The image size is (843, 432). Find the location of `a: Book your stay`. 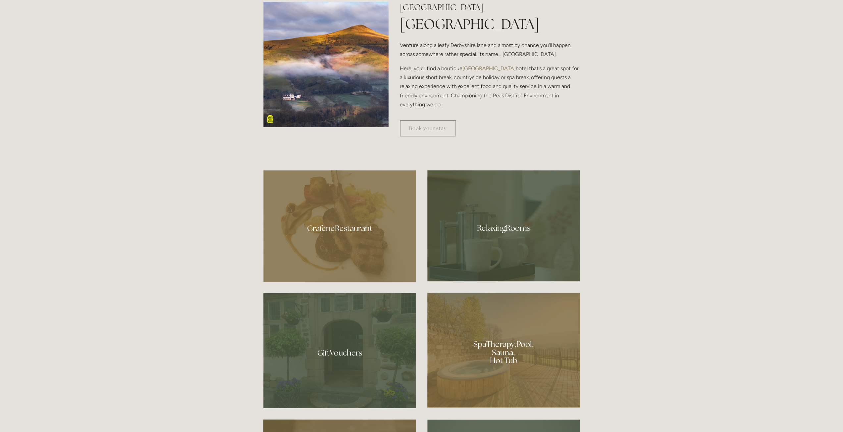

a: Book your stay is located at coordinates (428, 128).